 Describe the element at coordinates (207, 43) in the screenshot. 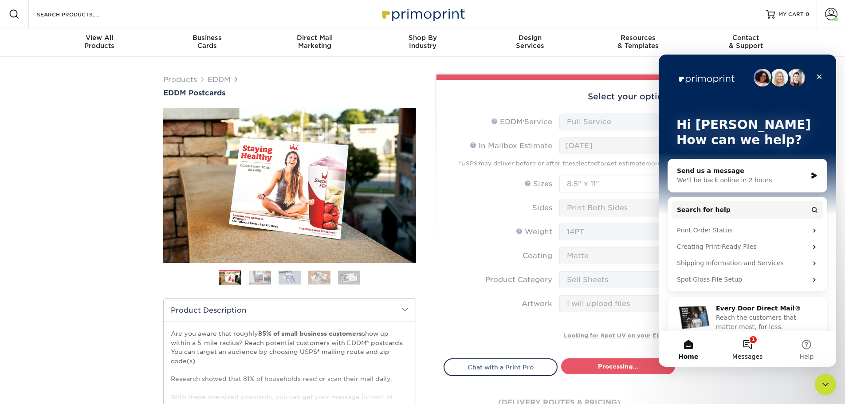

I see `a: BusinessCards` at that location.